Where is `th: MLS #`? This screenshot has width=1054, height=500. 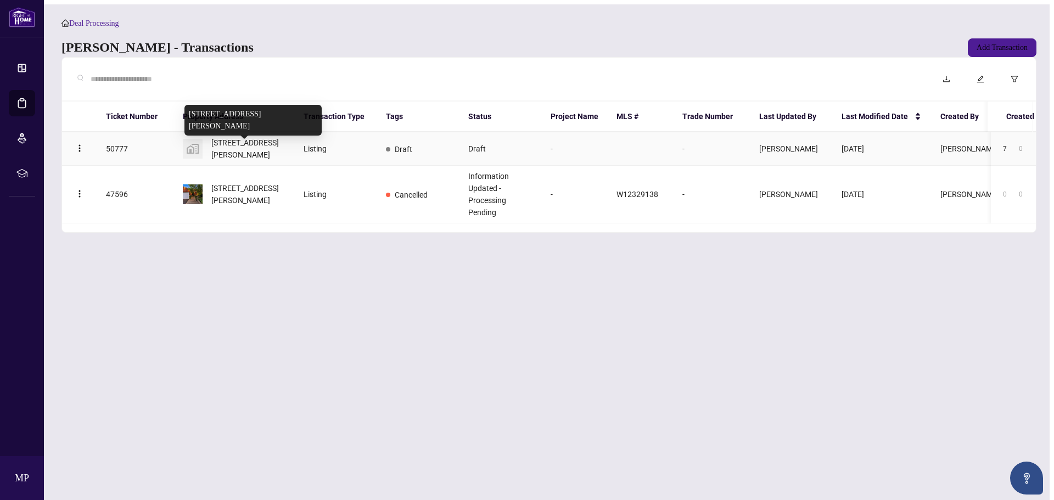
th: MLS # is located at coordinates (640, 117).